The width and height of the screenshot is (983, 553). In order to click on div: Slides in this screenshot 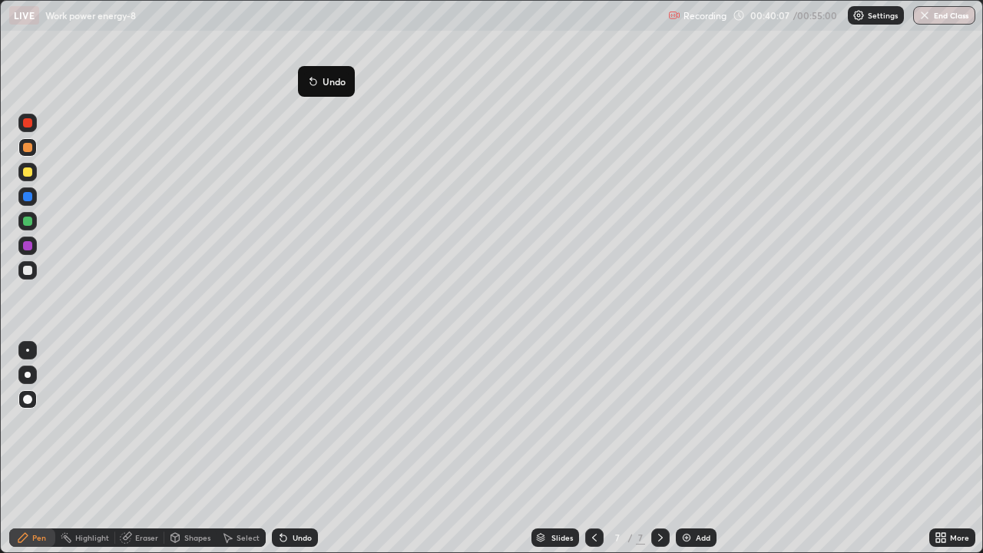, I will do `click(562, 537)`.